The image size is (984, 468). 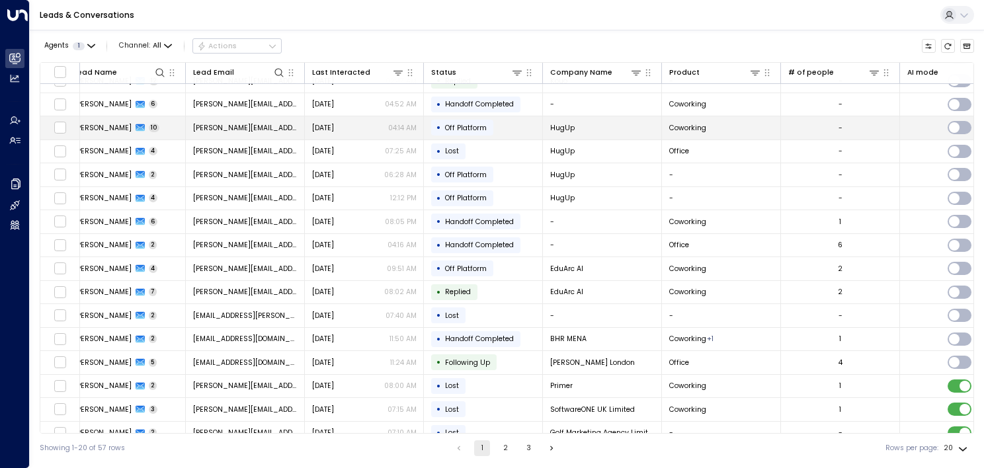 What do you see at coordinates (102, 315) in the screenshot?
I see `span: Arjun Bhati` at bounding box center [102, 315].